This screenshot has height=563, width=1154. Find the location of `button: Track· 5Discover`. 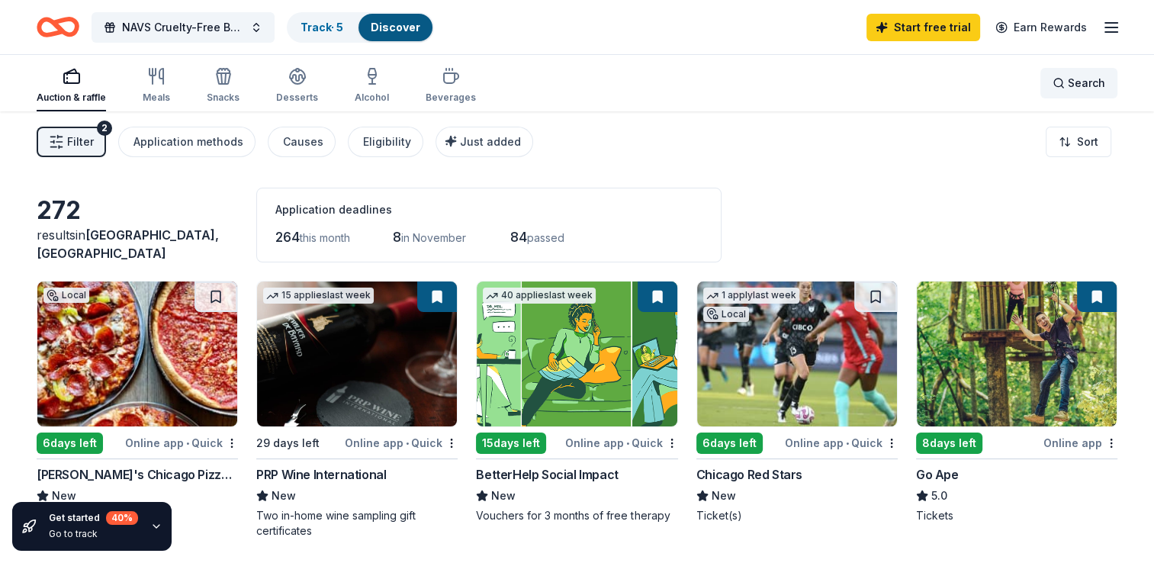

button: Track· 5Discover is located at coordinates (360, 27).